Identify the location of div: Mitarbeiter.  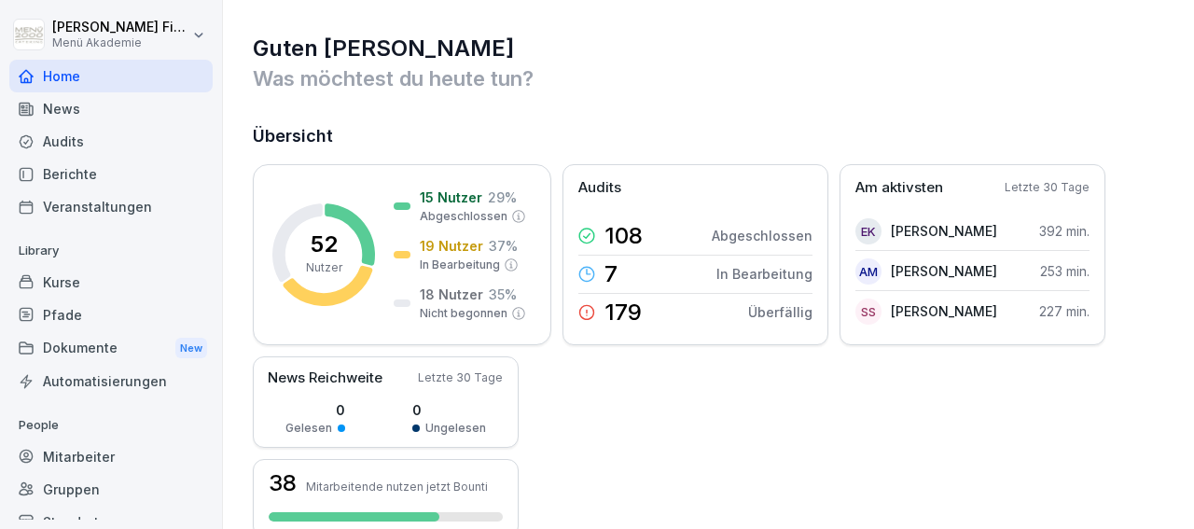
(111, 456).